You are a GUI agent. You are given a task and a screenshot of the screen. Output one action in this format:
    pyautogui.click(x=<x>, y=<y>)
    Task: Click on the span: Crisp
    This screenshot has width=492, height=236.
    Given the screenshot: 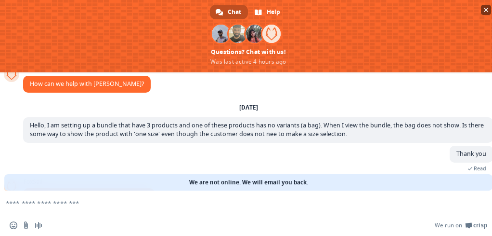 What is the action you would take?
    pyautogui.click(x=480, y=225)
    